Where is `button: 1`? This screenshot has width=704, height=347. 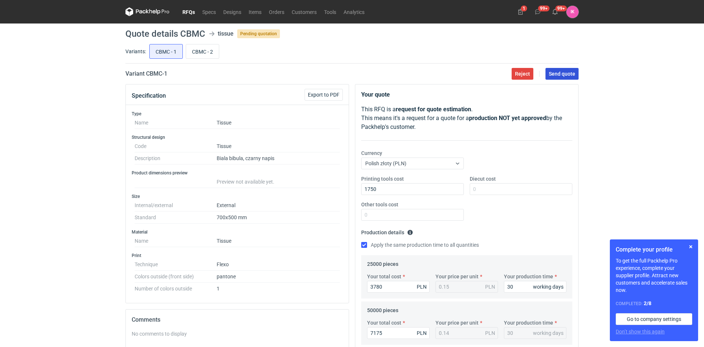
button: 1 is located at coordinates (520, 12).